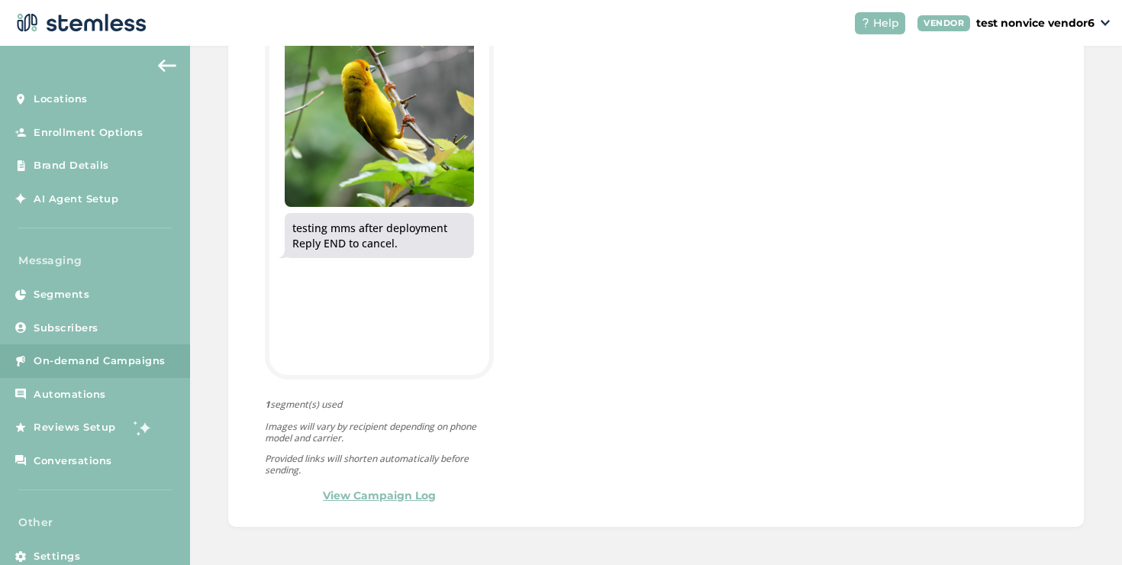 The image size is (1122, 565). What do you see at coordinates (267, 404) in the screenshot?
I see `strong: 1` at bounding box center [267, 404].